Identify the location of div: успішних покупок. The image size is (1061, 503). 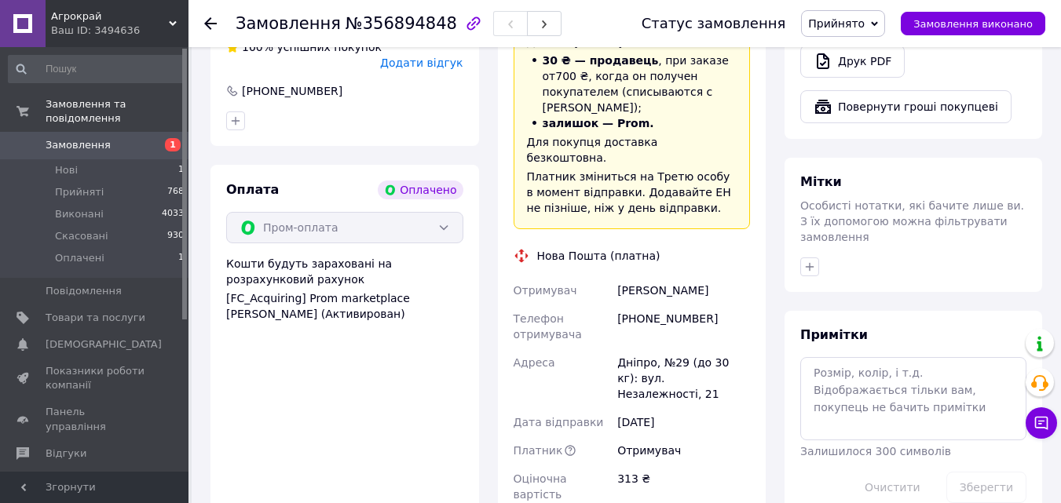
(304, 47).